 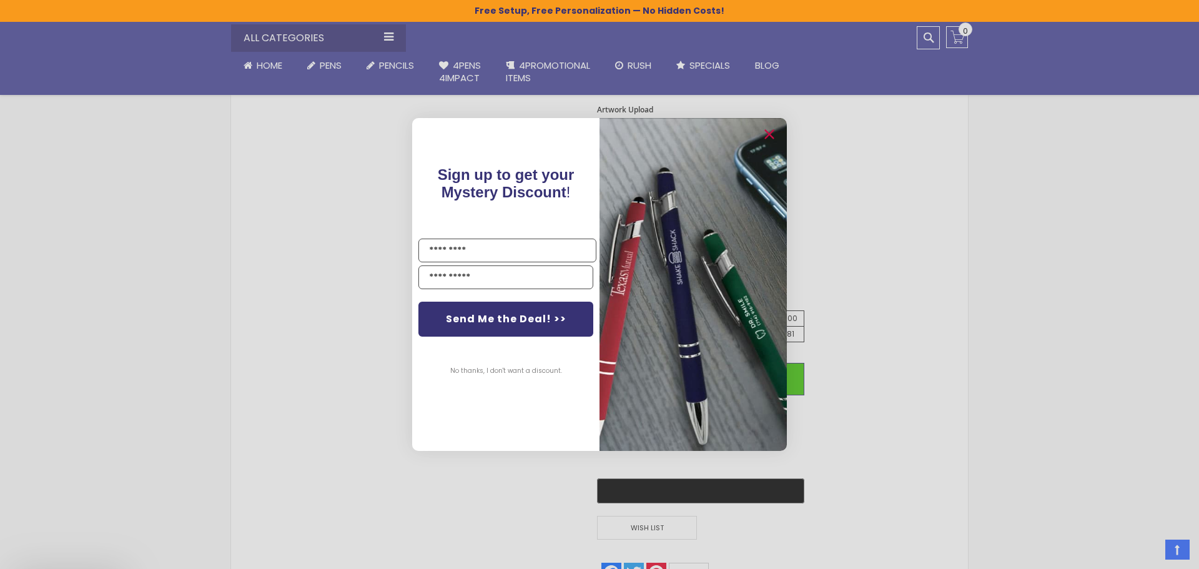 I want to click on button: No thanks, I don't want a discount., so click(x=506, y=371).